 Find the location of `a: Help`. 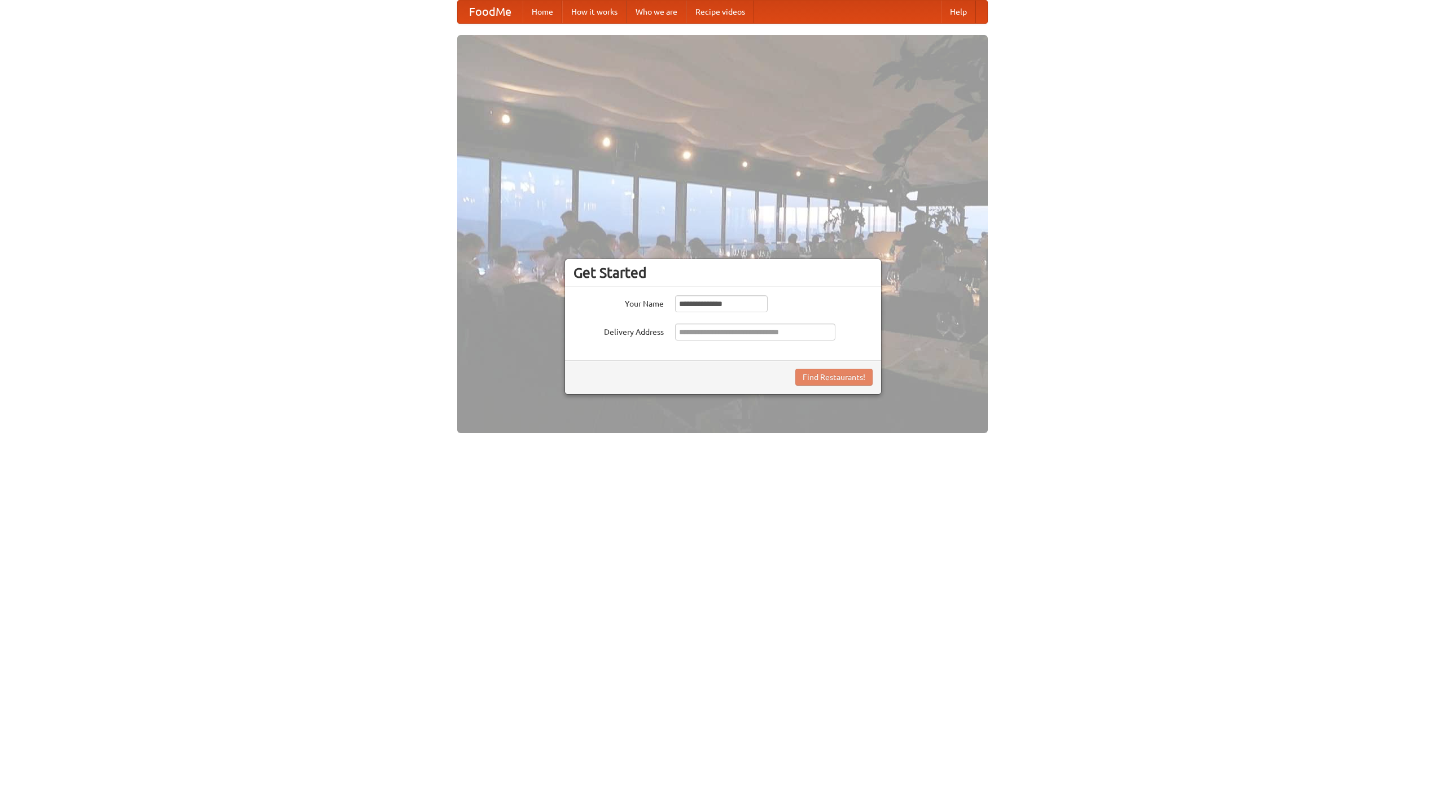

a: Help is located at coordinates (958, 12).